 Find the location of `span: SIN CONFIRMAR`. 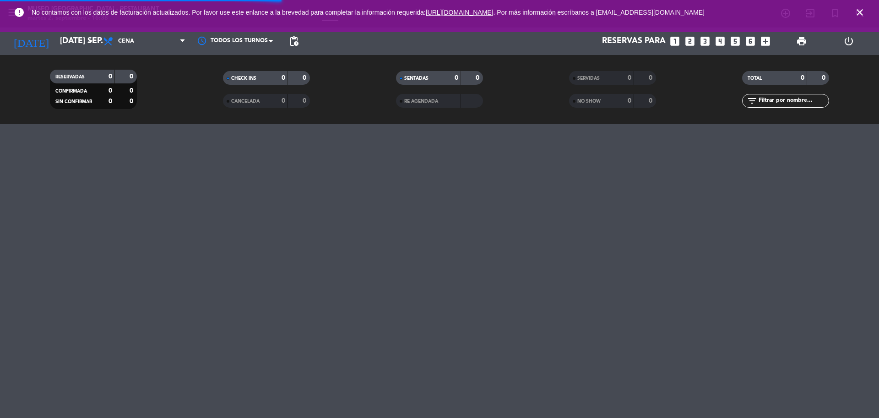

span: SIN CONFIRMAR is located at coordinates (74, 102).